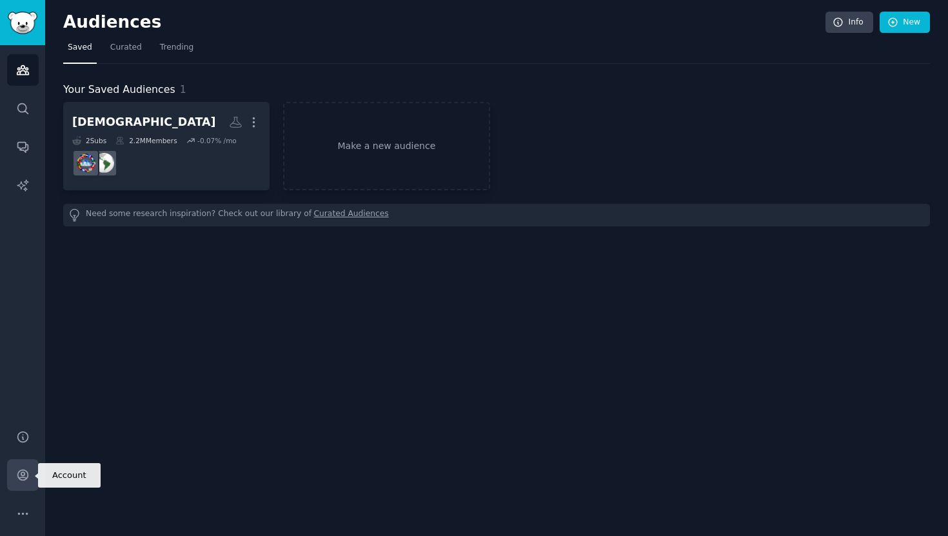 This screenshot has height=536, width=948. Describe the element at coordinates (904, 23) in the screenshot. I see `a: New` at that location.